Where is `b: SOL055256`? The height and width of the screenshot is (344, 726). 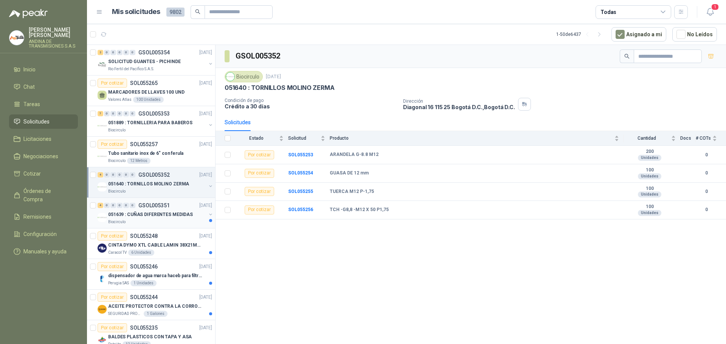 b: SOL055256 is located at coordinates (301, 210).